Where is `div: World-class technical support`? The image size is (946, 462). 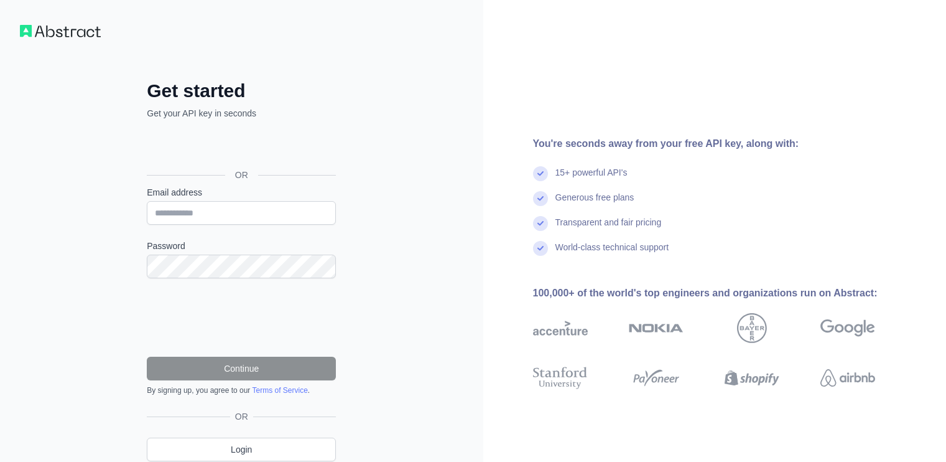
div: World-class technical support is located at coordinates (612, 253).